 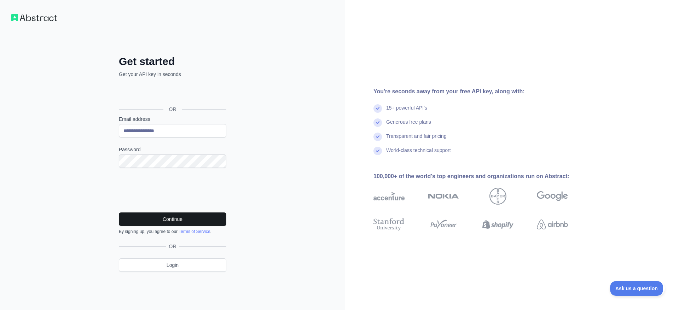 What do you see at coordinates (173, 119) in the screenshot?
I see `label: Email address` at bounding box center [173, 119].